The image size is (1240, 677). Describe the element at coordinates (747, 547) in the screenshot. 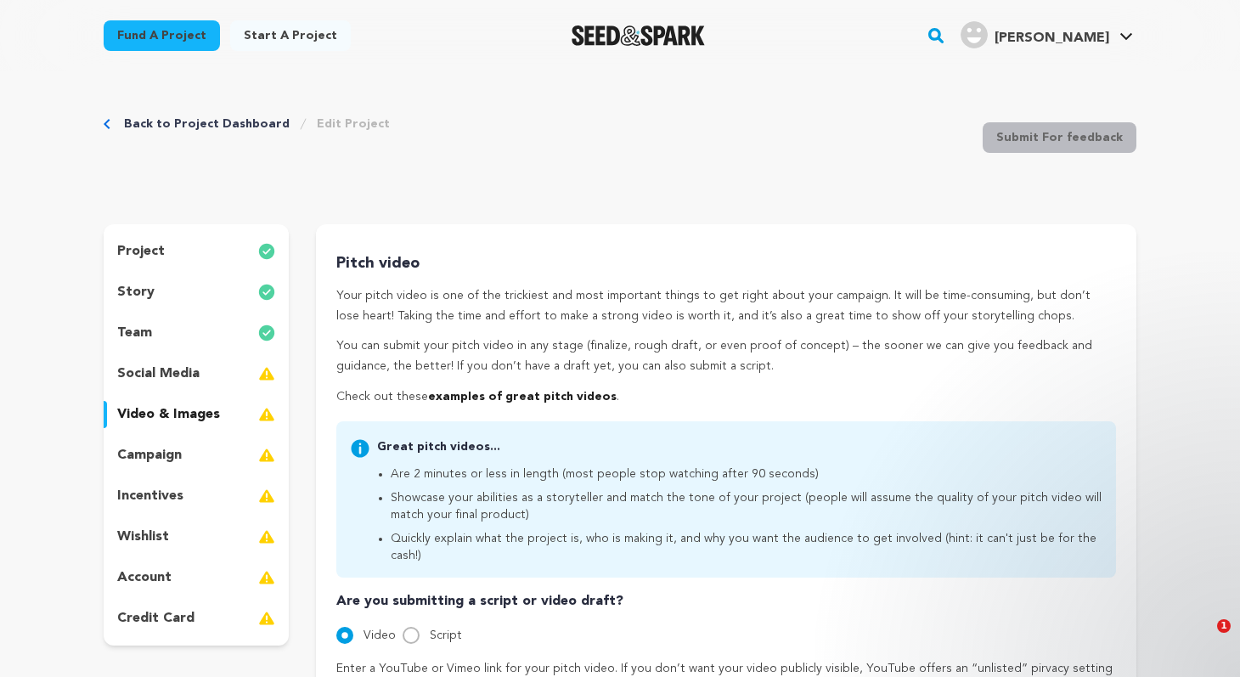

I see `li: Quickly explain what the project is, who is making it, and why you want the audience to get invol...` at that location.